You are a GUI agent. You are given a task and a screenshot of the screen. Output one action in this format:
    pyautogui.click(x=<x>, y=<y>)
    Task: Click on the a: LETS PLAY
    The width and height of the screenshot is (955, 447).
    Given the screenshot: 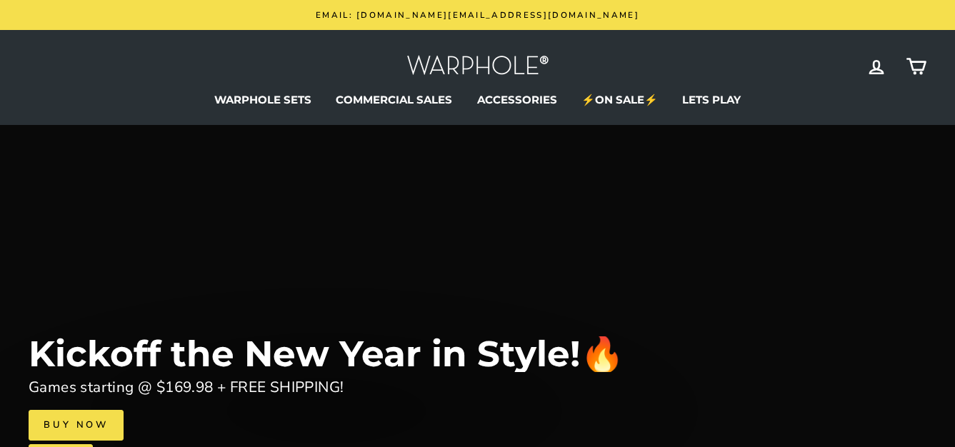 What is the action you would take?
    pyautogui.click(x=711, y=100)
    